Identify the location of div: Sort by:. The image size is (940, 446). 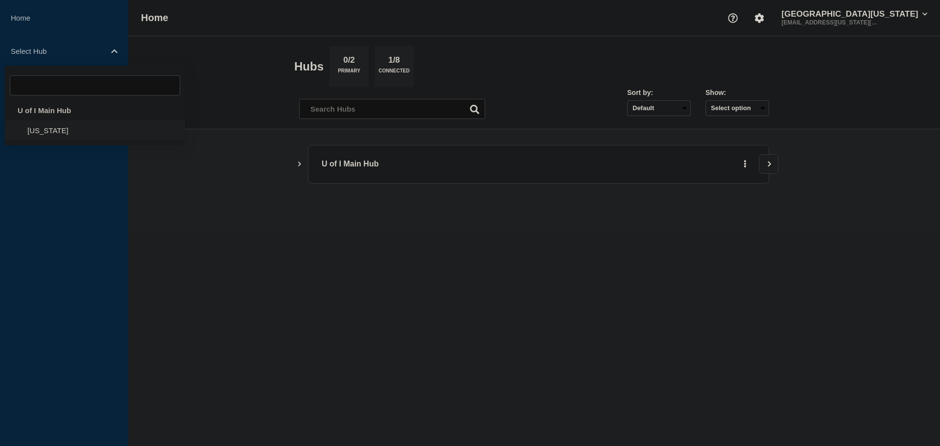
(659, 93).